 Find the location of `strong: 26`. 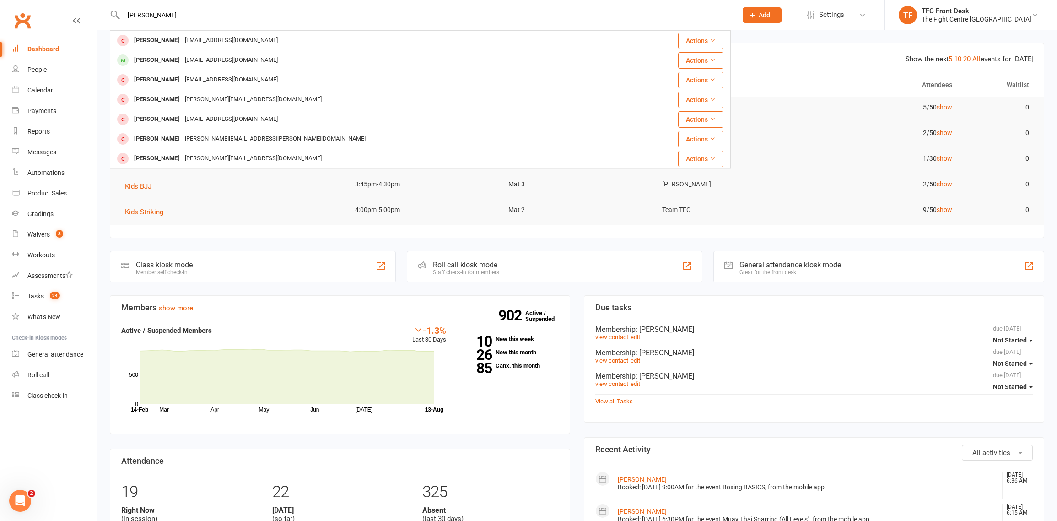

strong: 26 is located at coordinates (476, 355).